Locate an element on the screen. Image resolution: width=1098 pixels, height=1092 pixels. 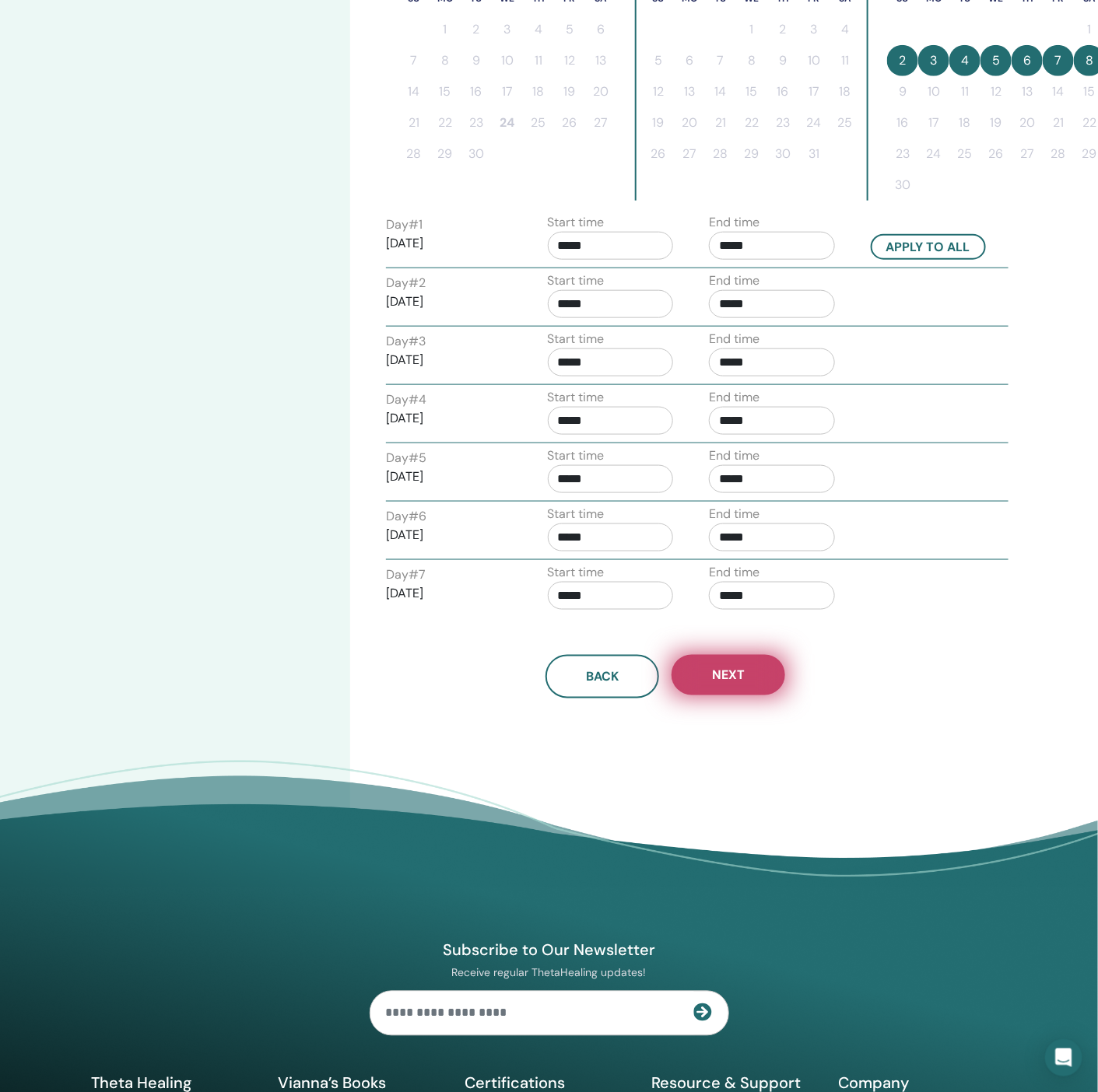
button: 8 is located at coordinates (445, 61).